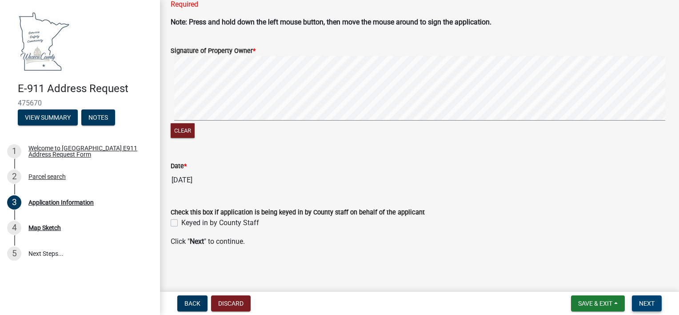 The width and height of the screenshot is (679, 315). What do you see at coordinates (598, 303) in the screenshot?
I see `button: Save & Exit` at bounding box center [598, 303].